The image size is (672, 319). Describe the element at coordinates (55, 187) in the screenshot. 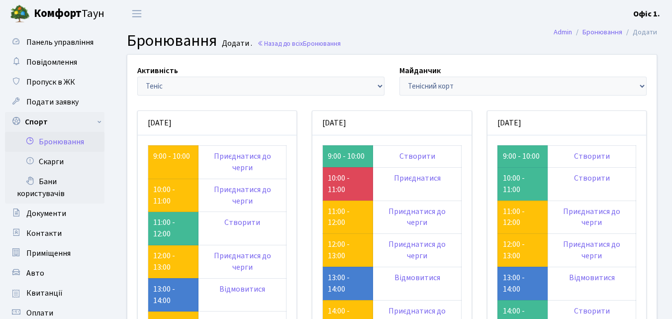

I see `a: Бани користувачів` at that location.